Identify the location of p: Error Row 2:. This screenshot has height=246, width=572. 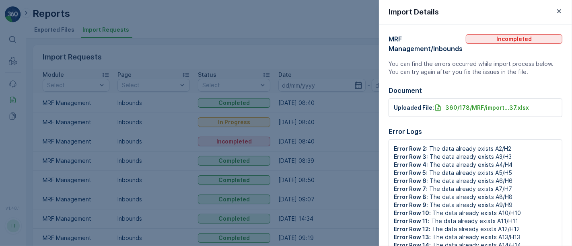
(411, 149).